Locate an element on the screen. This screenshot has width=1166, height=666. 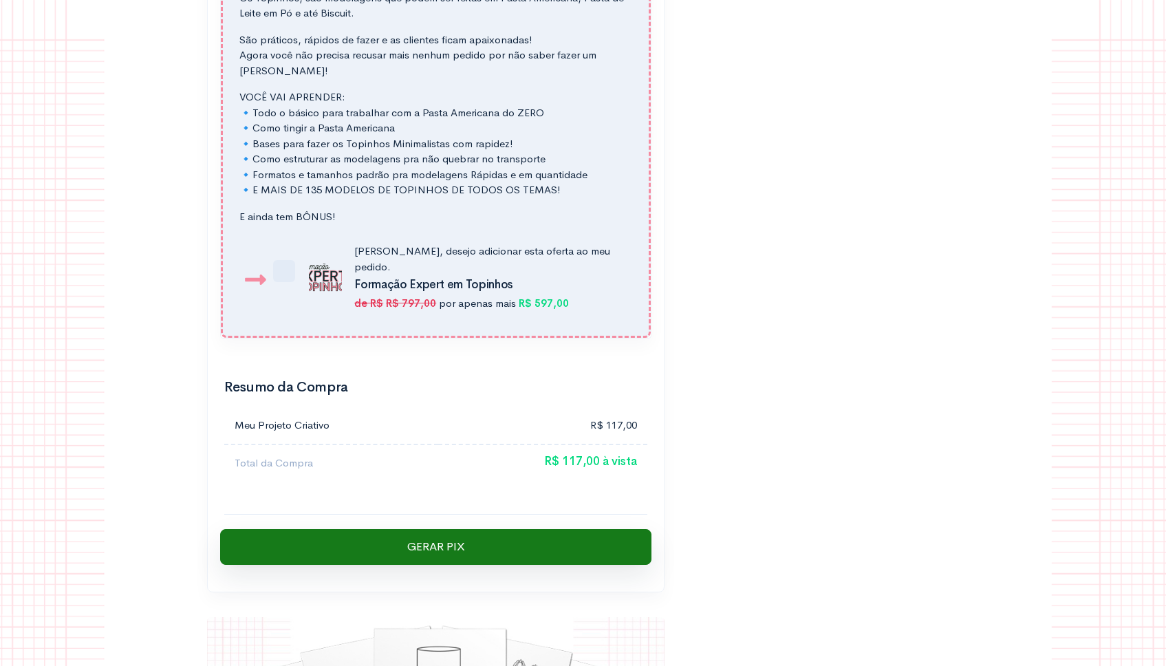
td: R$ 117,00 à vista is located at coordinates (543, 463).